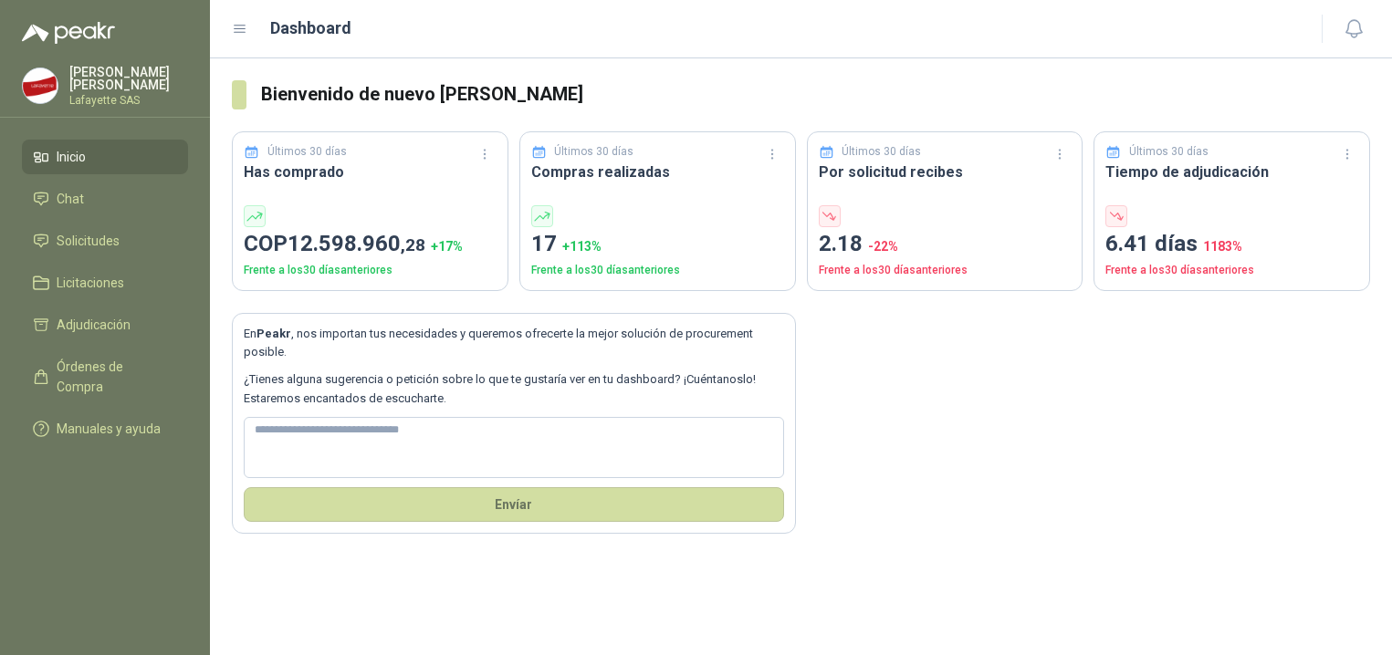  Describe the element at coordinates (356, 244) in the screenshot. I see `span: 12.598.960` at that location.